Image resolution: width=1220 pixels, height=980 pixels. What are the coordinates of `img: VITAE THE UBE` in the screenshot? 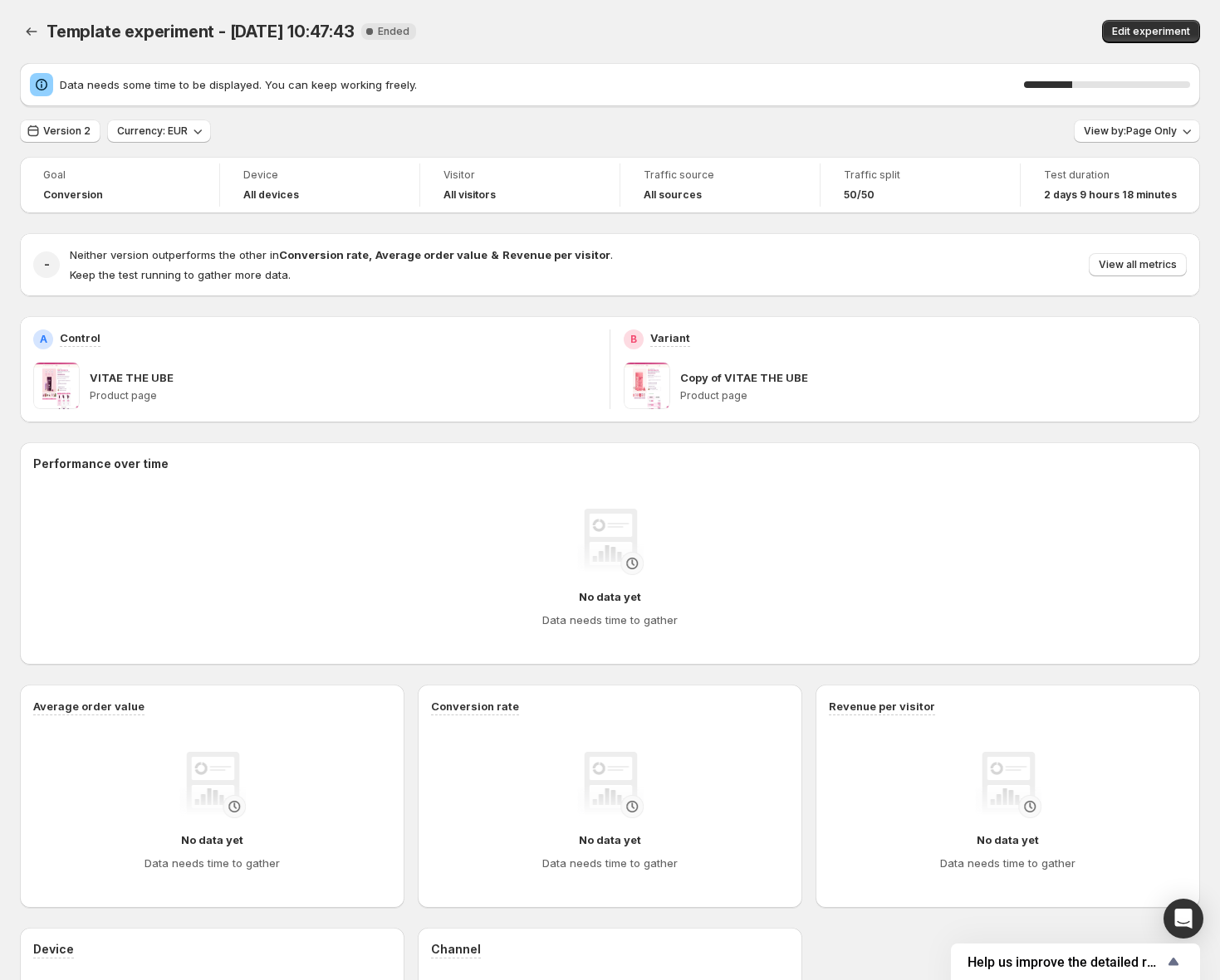 It's located at (56, 386).